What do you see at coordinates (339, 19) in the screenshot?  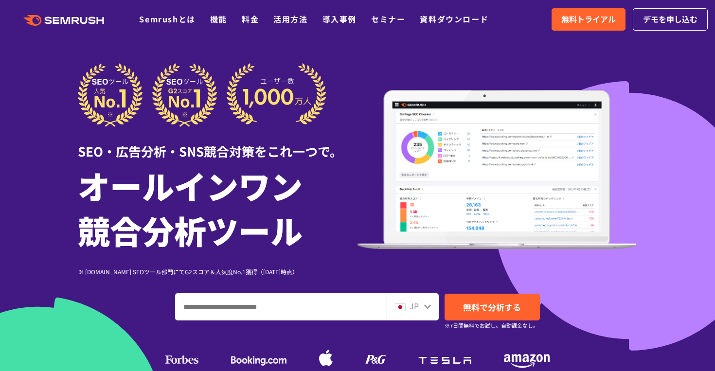 I see `a: 導入事例` at bounding box center [339, 19].